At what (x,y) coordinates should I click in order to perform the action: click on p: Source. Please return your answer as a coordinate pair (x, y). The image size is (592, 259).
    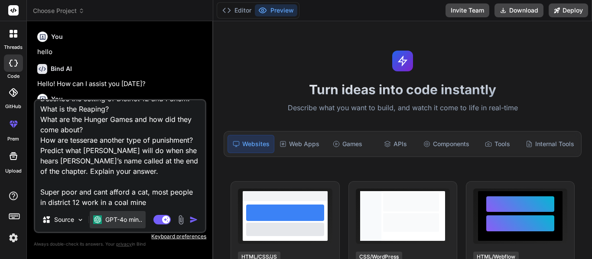
    Looking at the image, I should click on (64, 220).